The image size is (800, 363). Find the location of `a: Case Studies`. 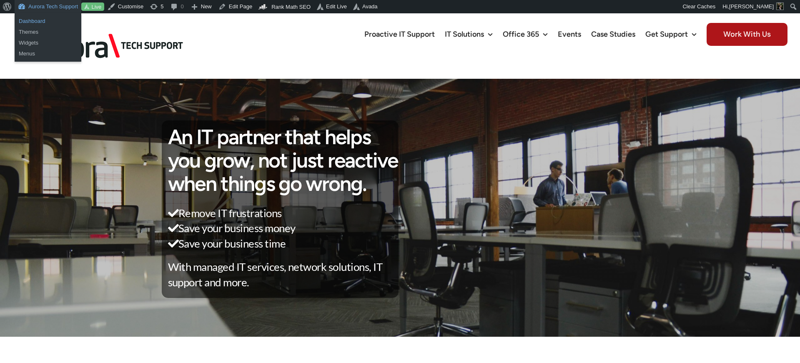

a: Case Studies is located at coordinates (613, 34).